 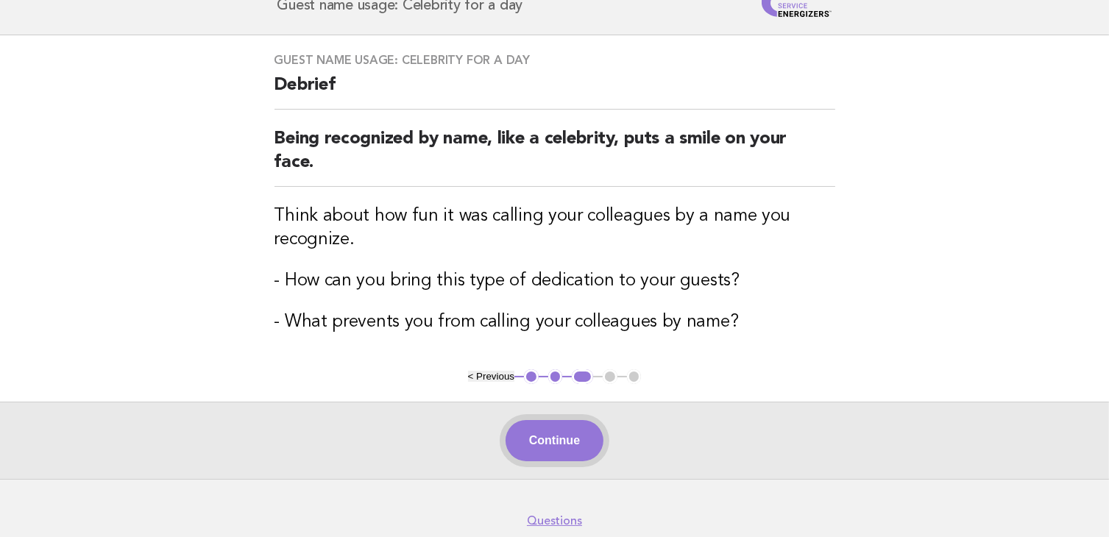 I want to click on h2: Being recognized by name, like a celebrity, puts a smile on your face., so click(x=555, y=157).